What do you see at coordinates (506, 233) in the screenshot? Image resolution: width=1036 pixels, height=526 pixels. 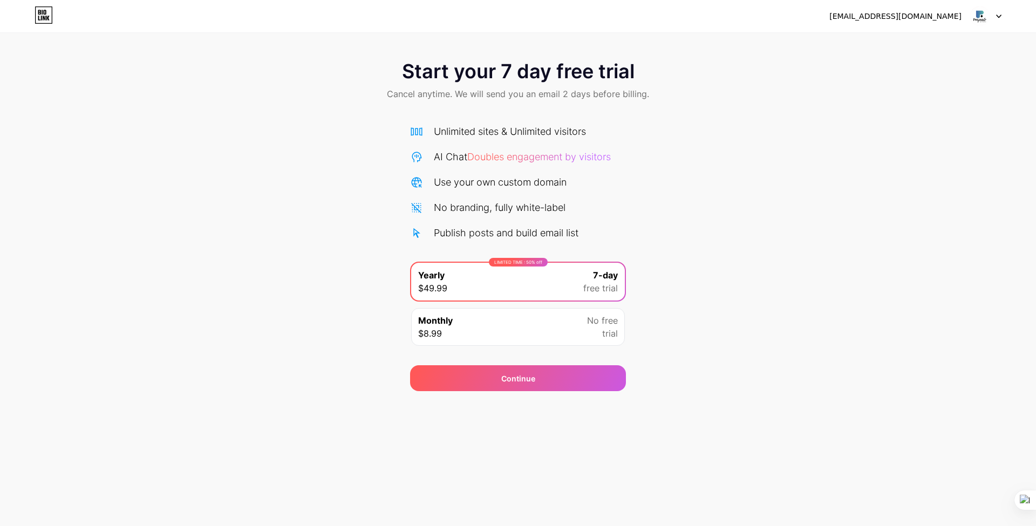 I see `div: Publish posts and build email list` at bounding box center [506, 233].